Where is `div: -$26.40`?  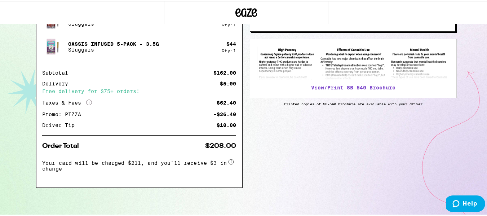
div: -$26.40 is located at coordinates (225, 113).